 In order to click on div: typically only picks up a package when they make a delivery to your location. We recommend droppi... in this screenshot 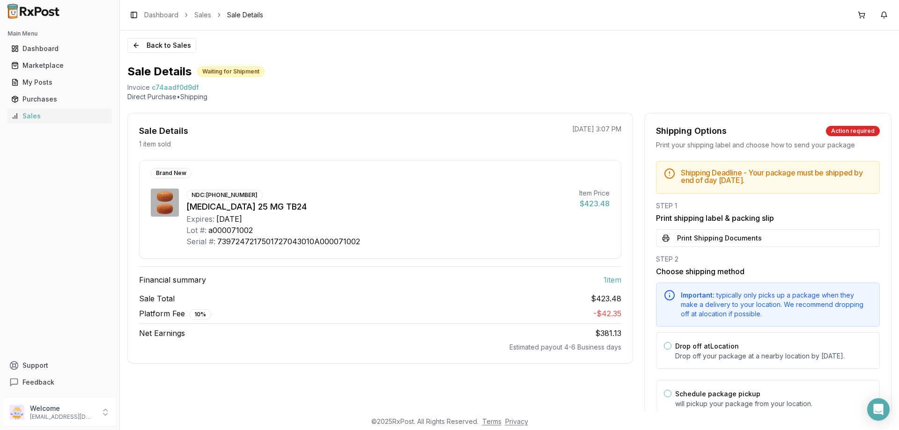, I will do `click(776, 305)`.